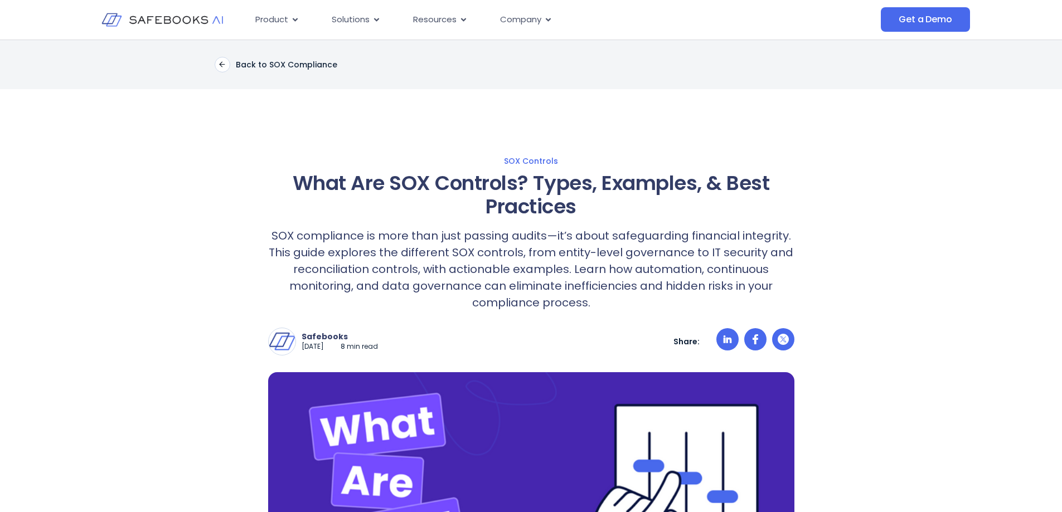  I want to click on p: Back to SOX Compliance, so click(286, 65).